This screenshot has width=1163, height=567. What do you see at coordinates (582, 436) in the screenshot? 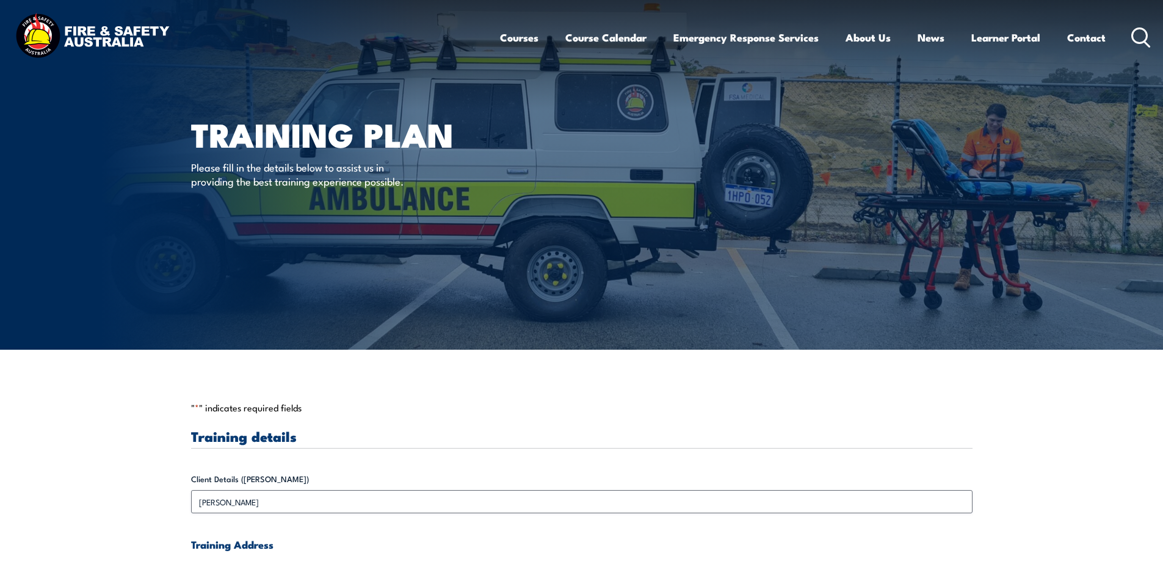
I see `h3: Training details` at bounding box center [582, 436].